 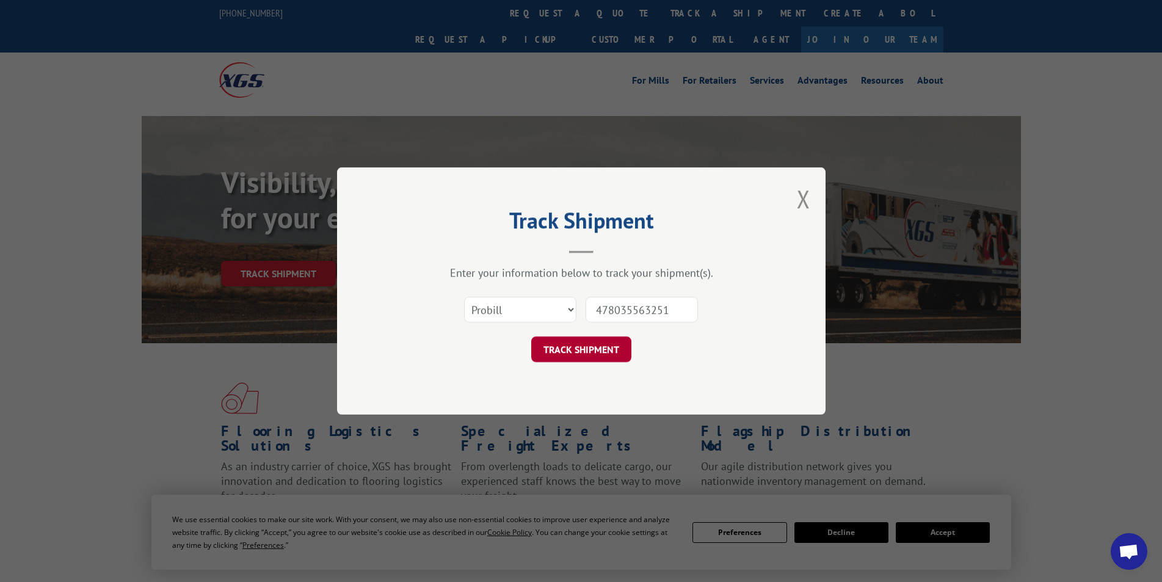 What do you see at coordinates (581, 224) in the screenshot?
I see `h2: Track Shipment` at bounding box center [581, 224].